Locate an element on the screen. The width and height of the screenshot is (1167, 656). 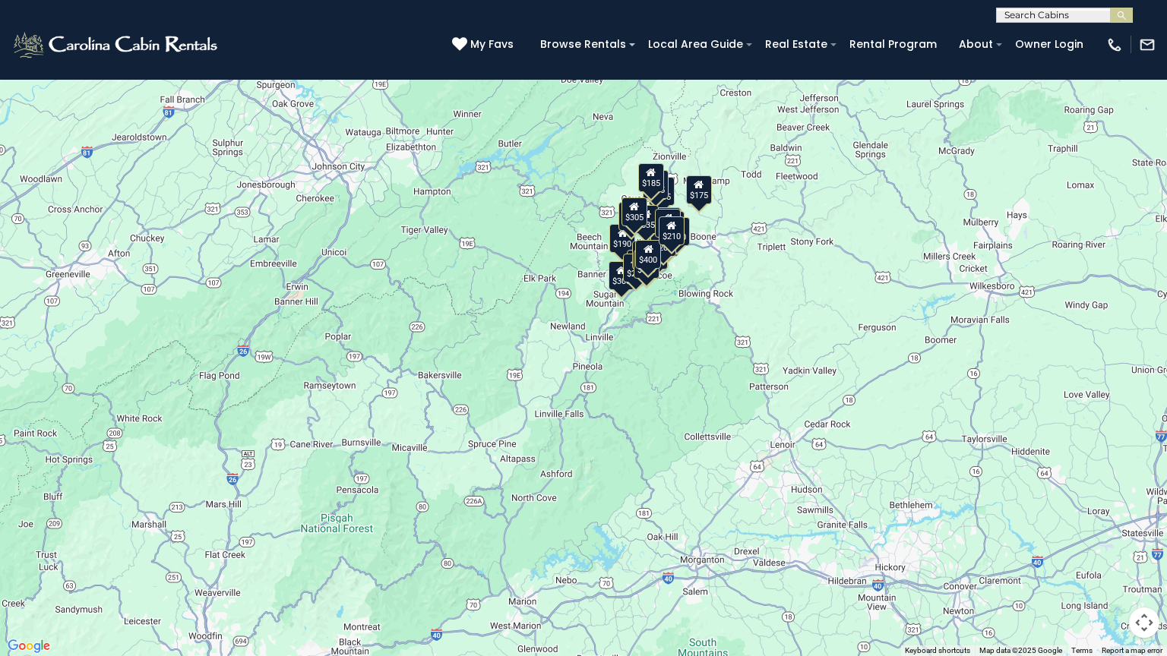
img: phone-regular-white.png is located at coordinates (1114, 45).